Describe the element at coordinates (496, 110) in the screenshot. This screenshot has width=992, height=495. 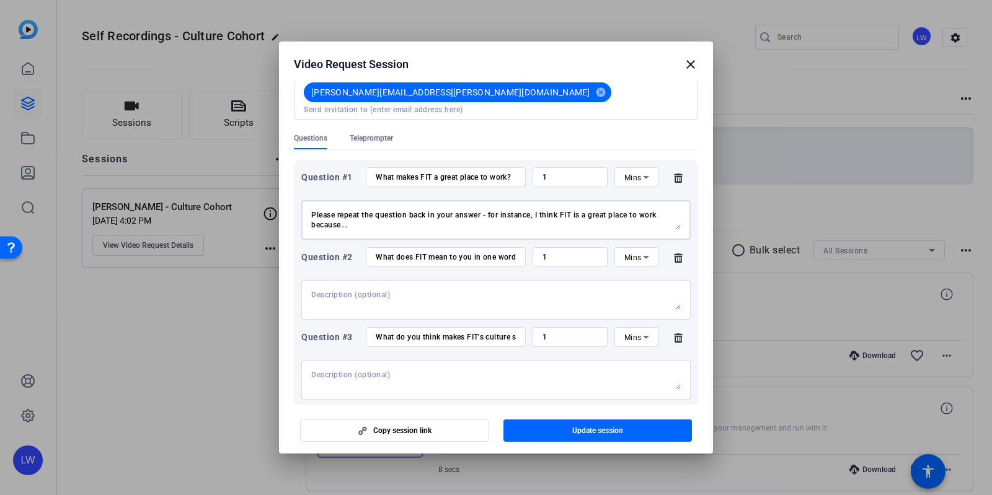
I see `input: Send invitation to (enter email address here)` at that location.